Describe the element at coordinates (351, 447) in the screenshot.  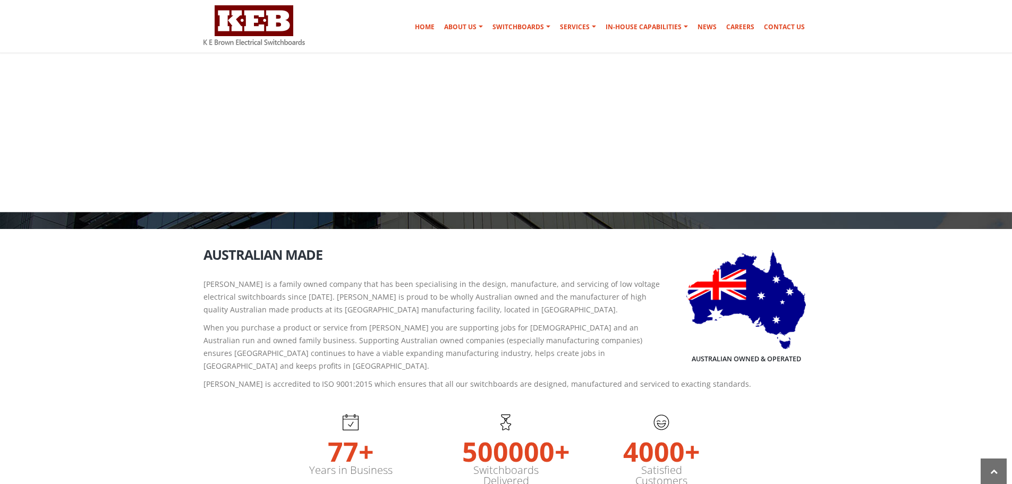
I see `strong: 77+` at that location.